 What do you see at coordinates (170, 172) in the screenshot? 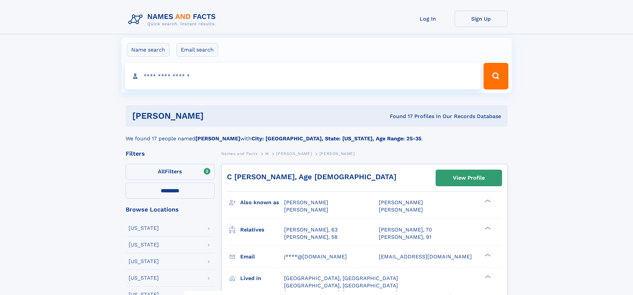
I see `label: Filters` at bounding box center [170, 172].